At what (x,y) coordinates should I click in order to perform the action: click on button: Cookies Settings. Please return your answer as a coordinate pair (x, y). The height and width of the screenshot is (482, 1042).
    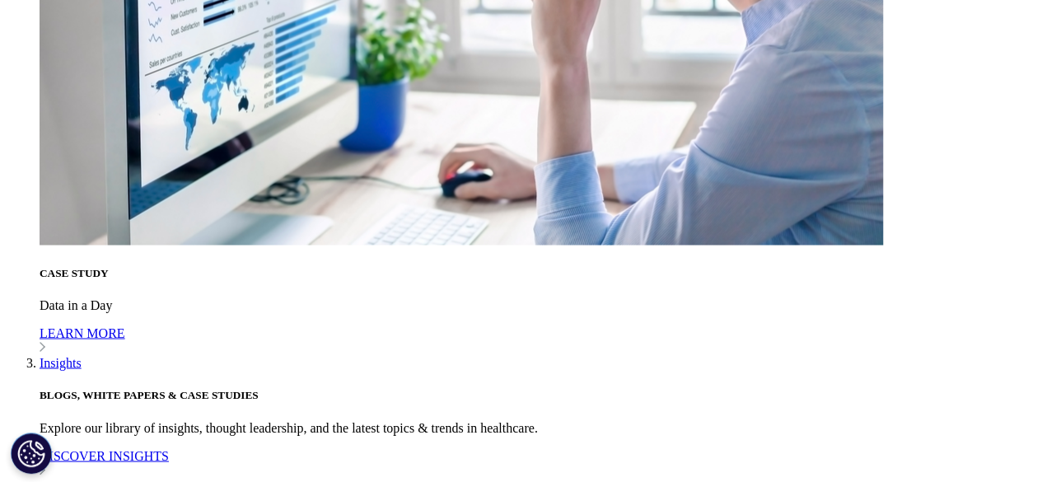
    Looking at the image, I should click on (31, 453).